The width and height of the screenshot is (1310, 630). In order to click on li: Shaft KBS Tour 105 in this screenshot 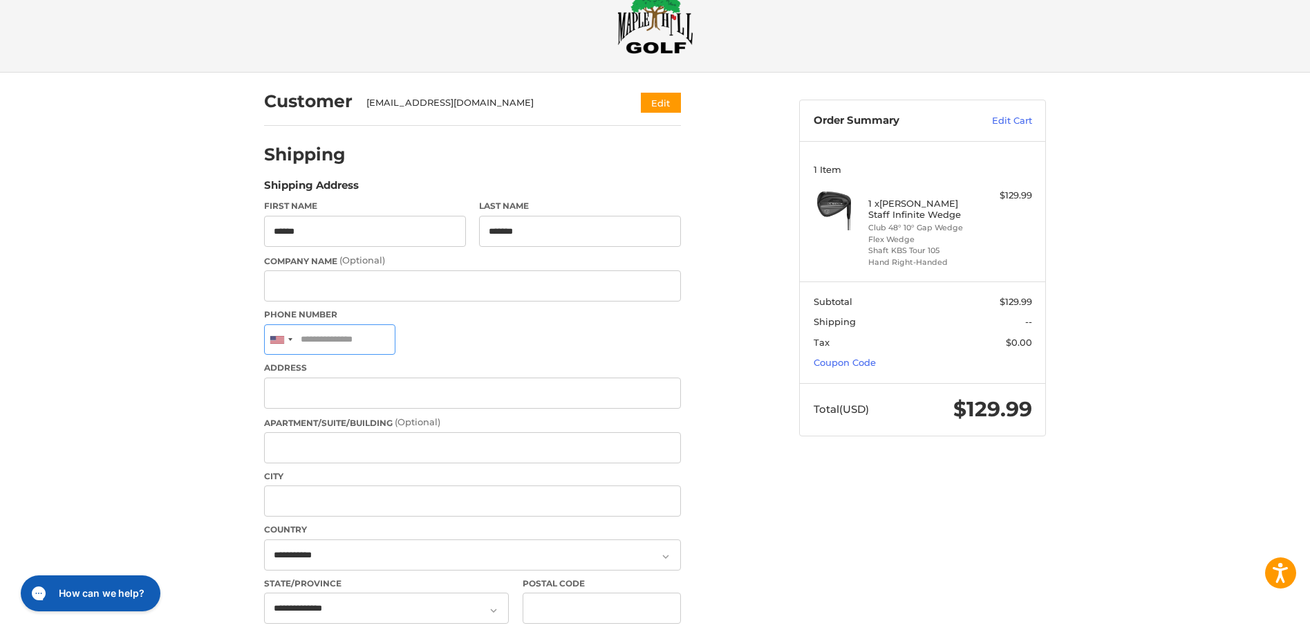, I will do `click(921, 250)`.